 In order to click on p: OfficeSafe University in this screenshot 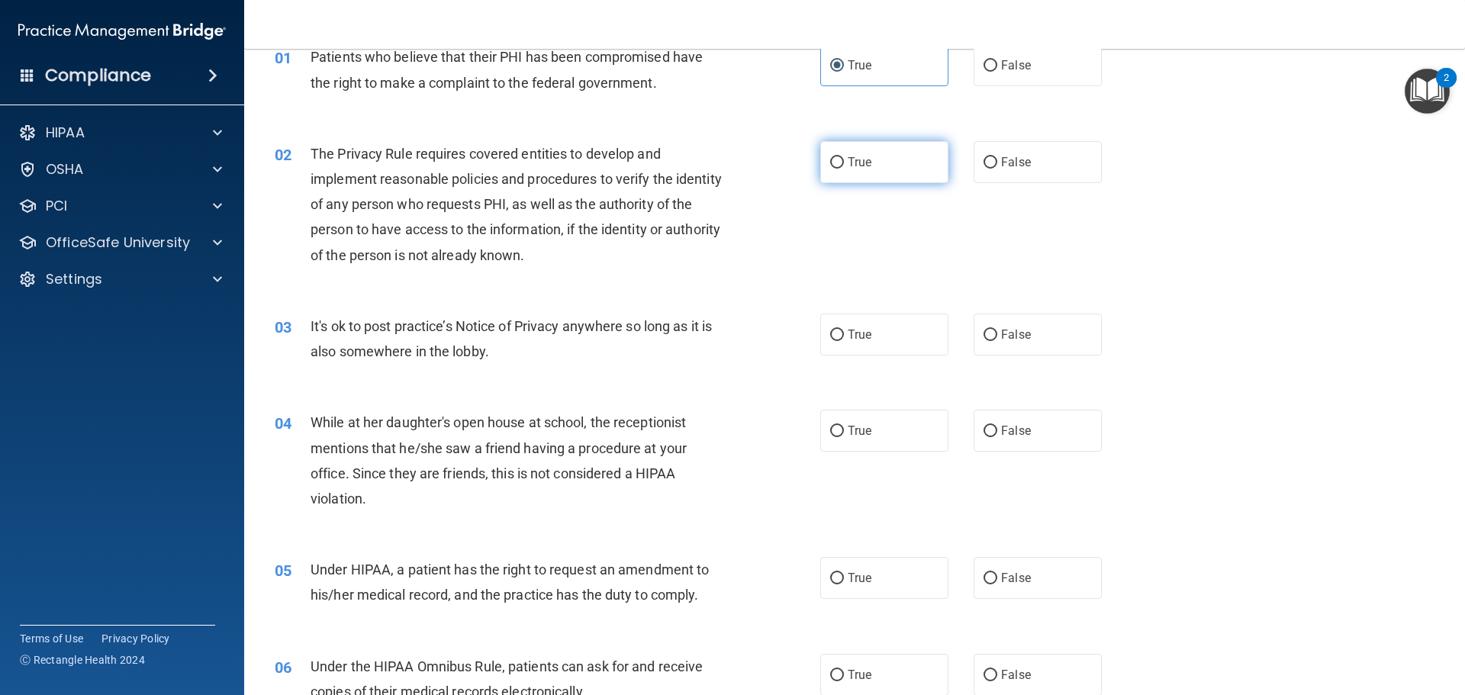, I will do `click(117, 243)`.